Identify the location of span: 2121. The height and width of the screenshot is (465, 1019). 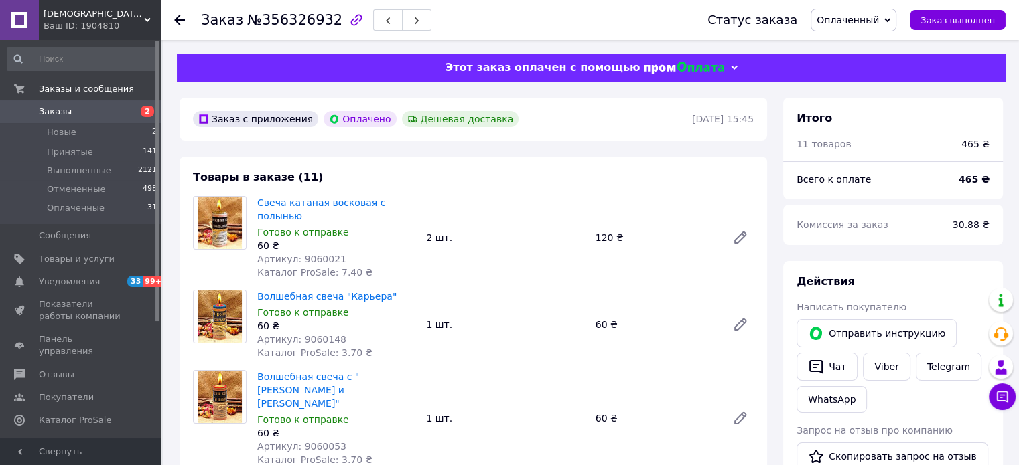
(147, 171).